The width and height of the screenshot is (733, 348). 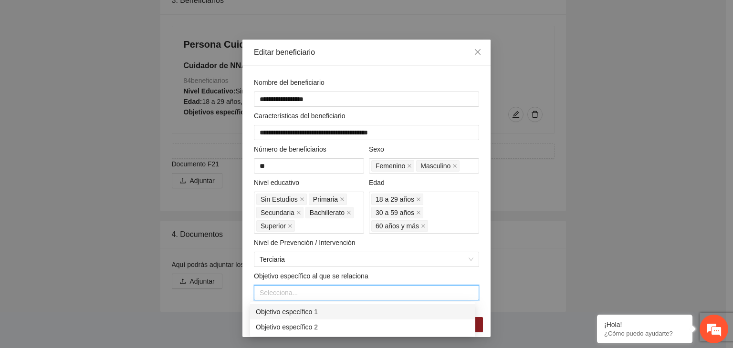 What do you see at coordinates (93, 257) in the screenshot?
I see `textarea: Escriba su mensaje y pulse “Intro”` at bounding box center [93, 257].